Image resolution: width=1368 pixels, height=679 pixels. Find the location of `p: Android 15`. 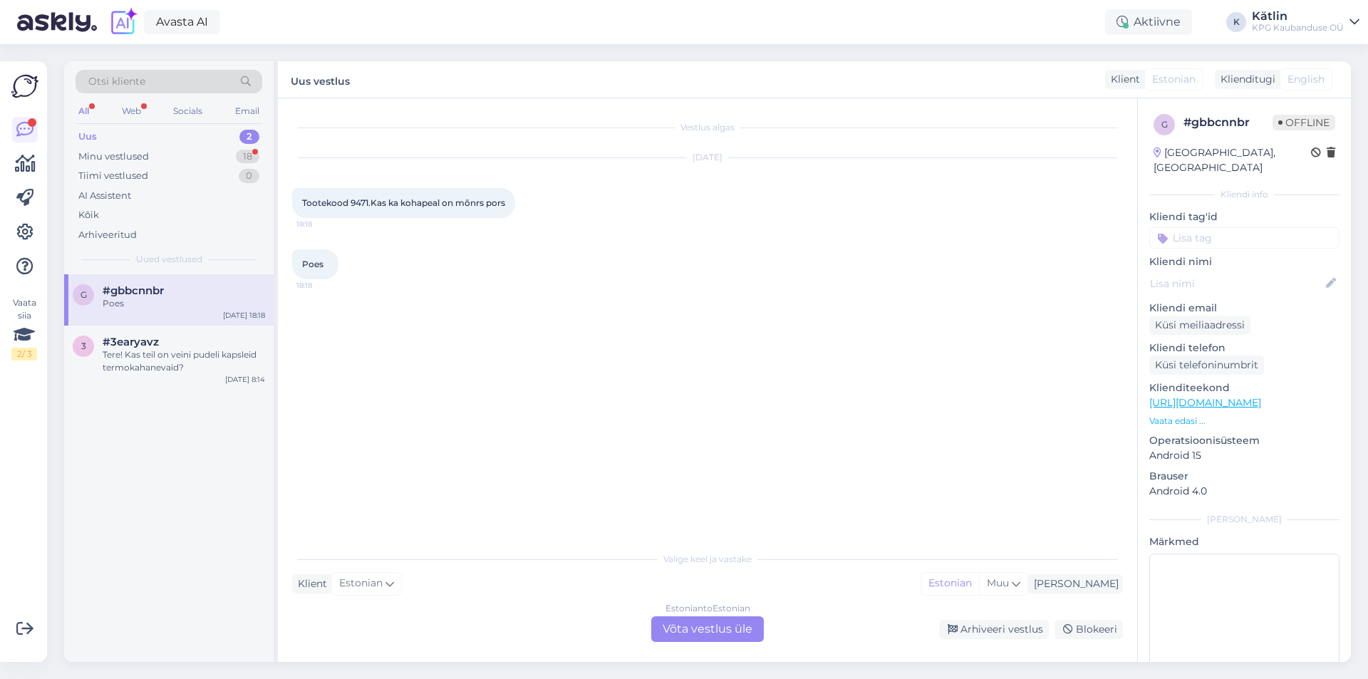

p: Android 15 is located at coordinates (1244, 455).